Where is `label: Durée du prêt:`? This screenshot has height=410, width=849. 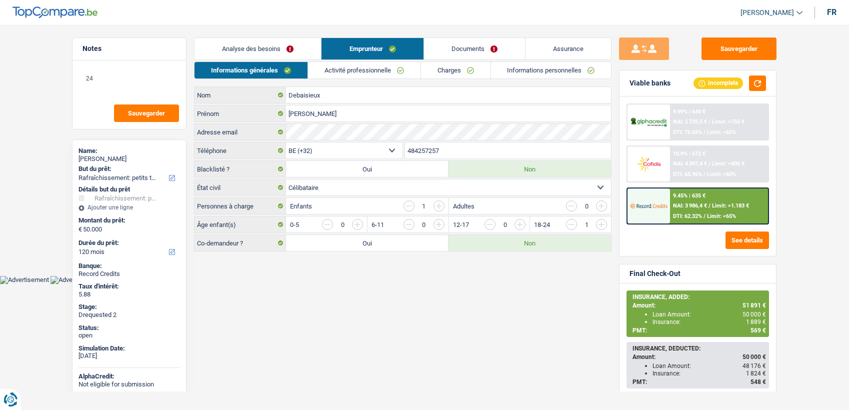
label: Durée du prêt: is located at coordinates (128, 243).